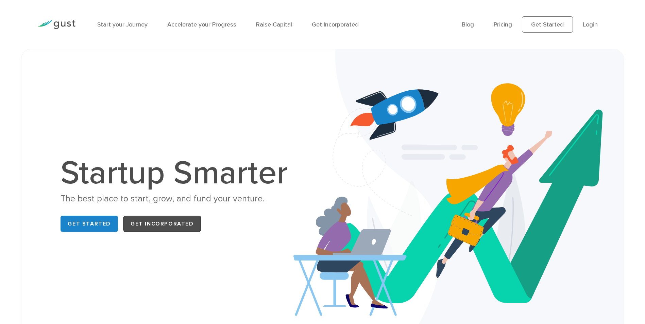  I want to click on a: Raise Capital, so click(274, 24).